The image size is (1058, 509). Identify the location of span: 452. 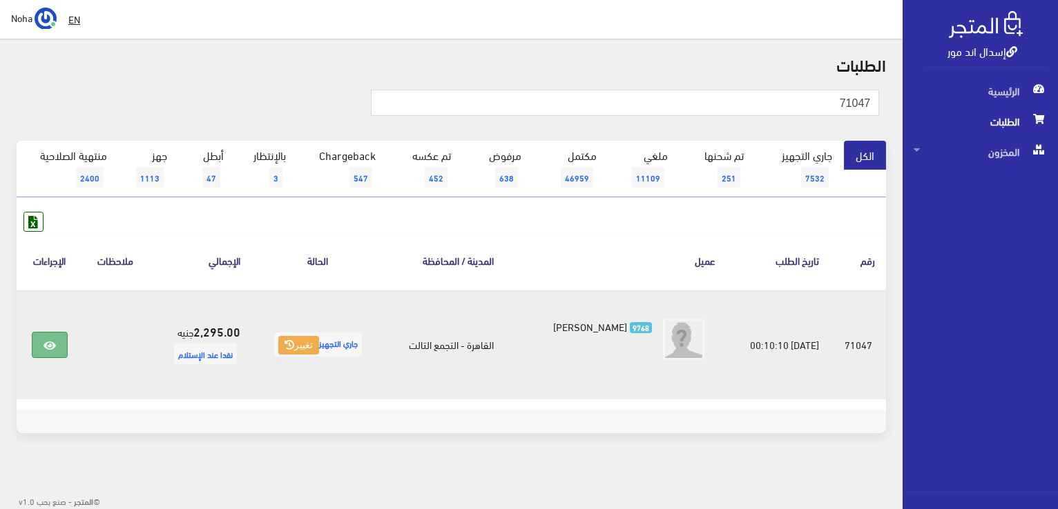
(436, 177).